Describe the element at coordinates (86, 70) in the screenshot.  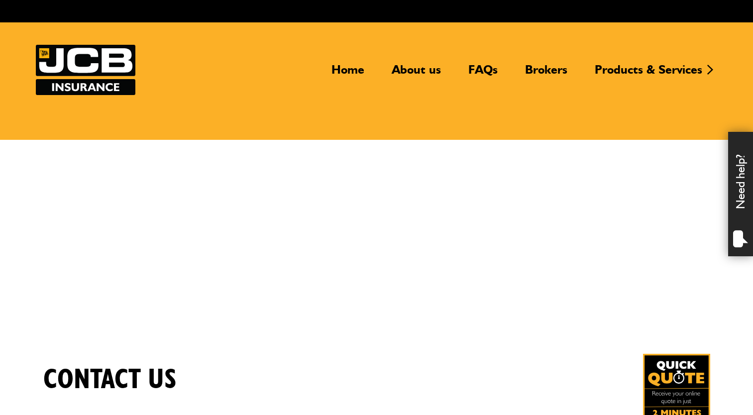
I see `img: JCB Insurance Services logo` at that location.